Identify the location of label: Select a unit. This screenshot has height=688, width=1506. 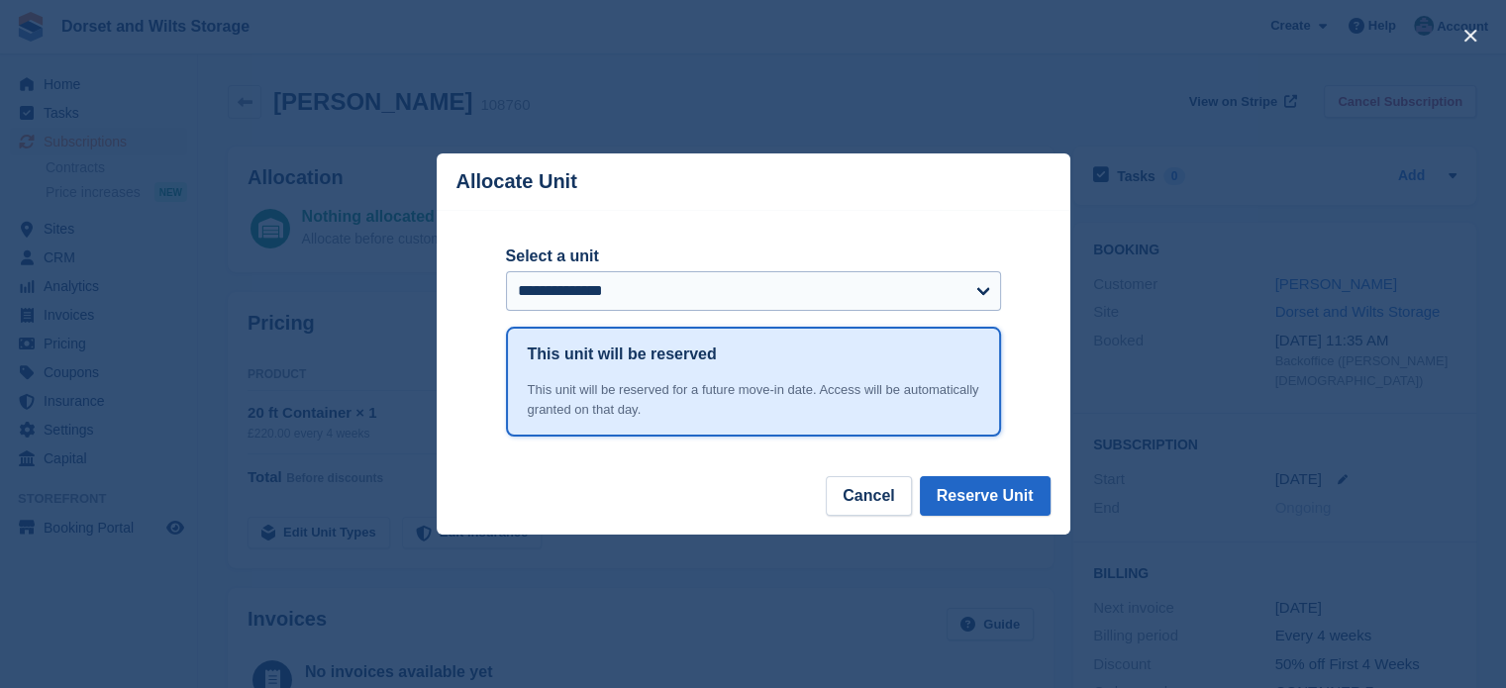
(753, 256).